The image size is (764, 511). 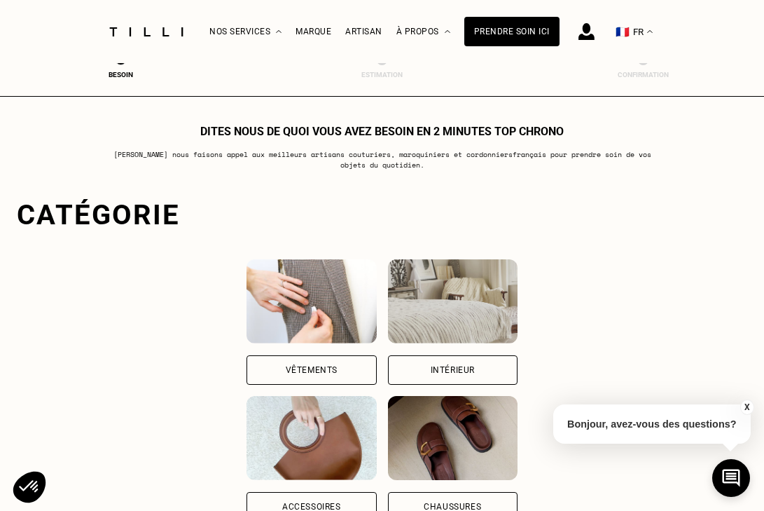 What do you see at coordinates (363, 32) in the screenshot?
I see `a: Artisan` at bounding box center [363, 32].